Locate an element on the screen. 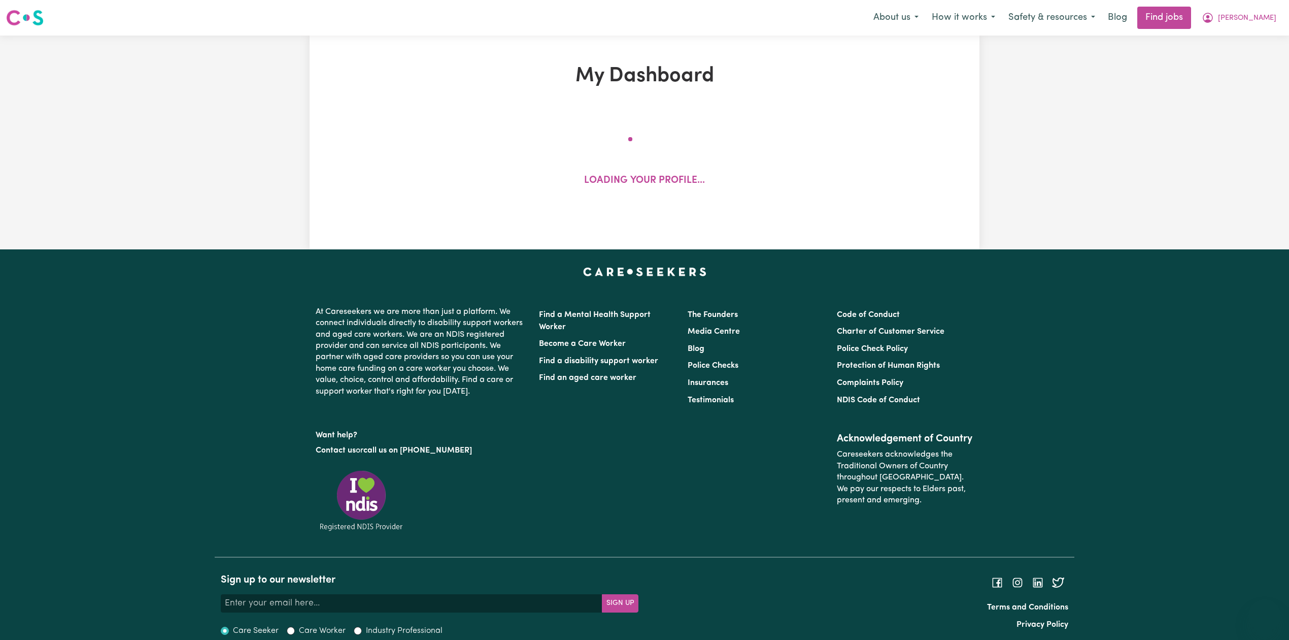 The image size is (1289, 640). a: Become a Care Worker is located at coordinates (582, 344).